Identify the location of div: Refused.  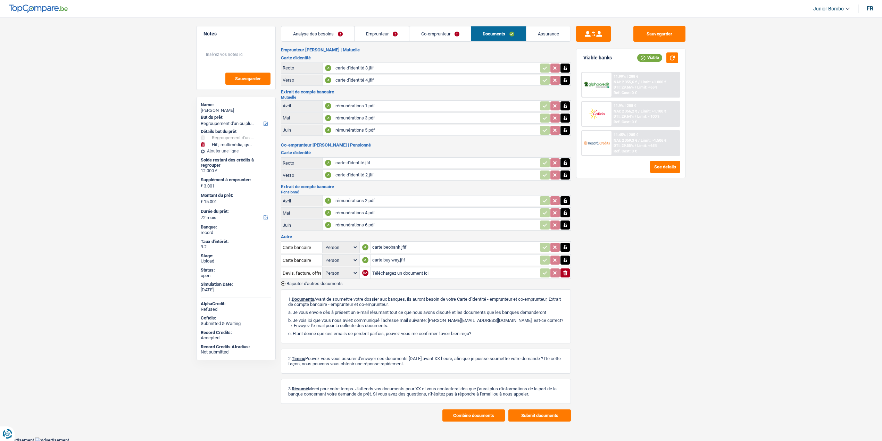
(236, 309).